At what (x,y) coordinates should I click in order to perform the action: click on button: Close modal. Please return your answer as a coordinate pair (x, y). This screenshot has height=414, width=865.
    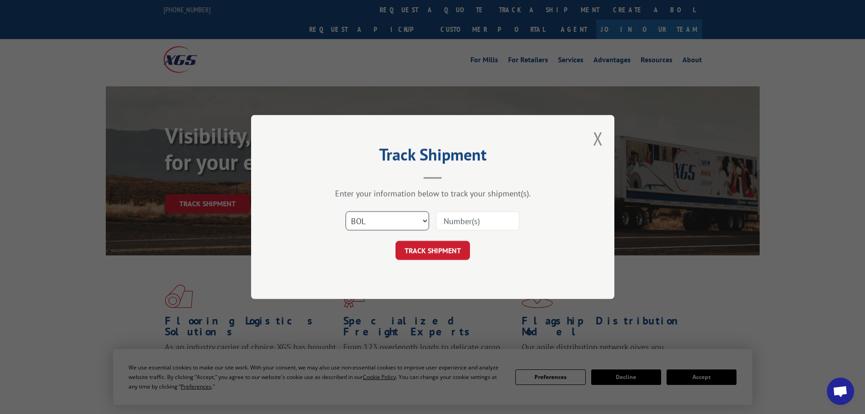
    Looking at the image, I should click on (598, 138).